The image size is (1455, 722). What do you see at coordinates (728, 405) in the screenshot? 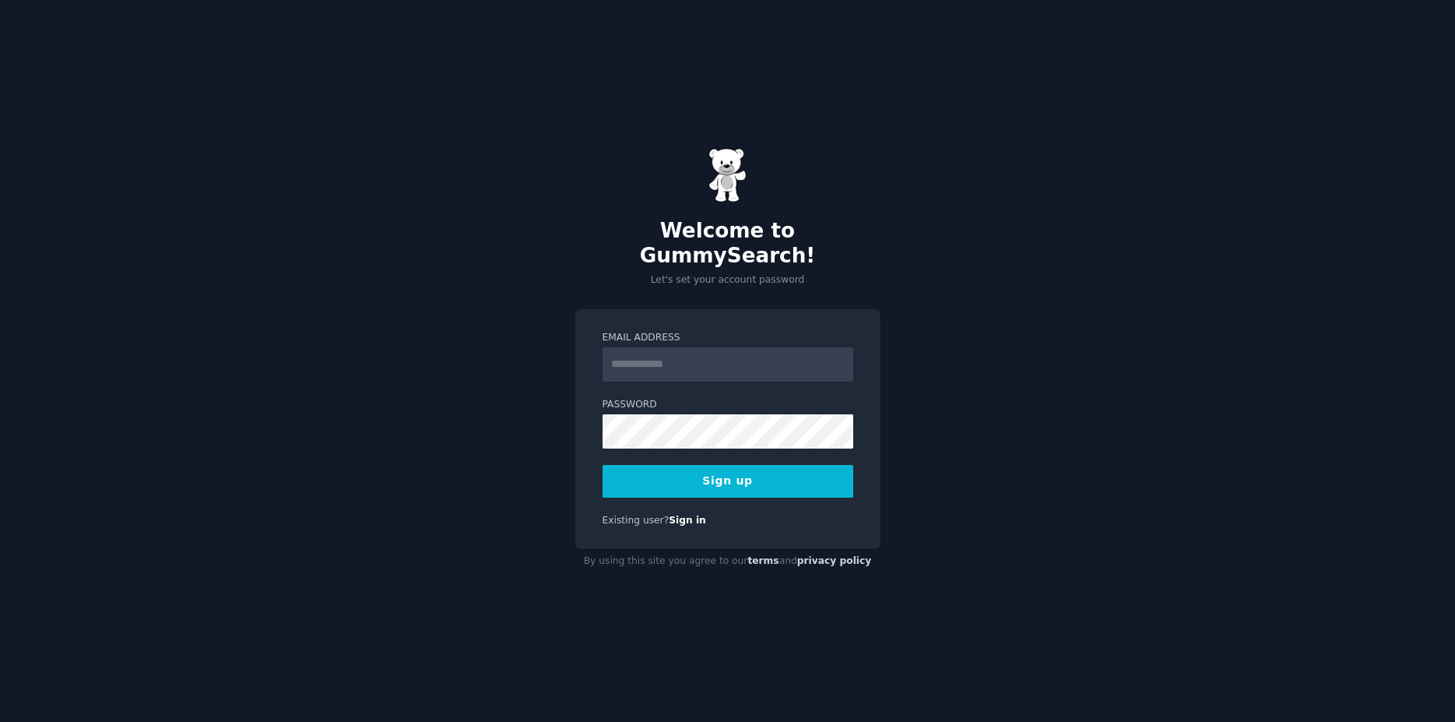
I see `label: Password` at bounding box center [728, 405].